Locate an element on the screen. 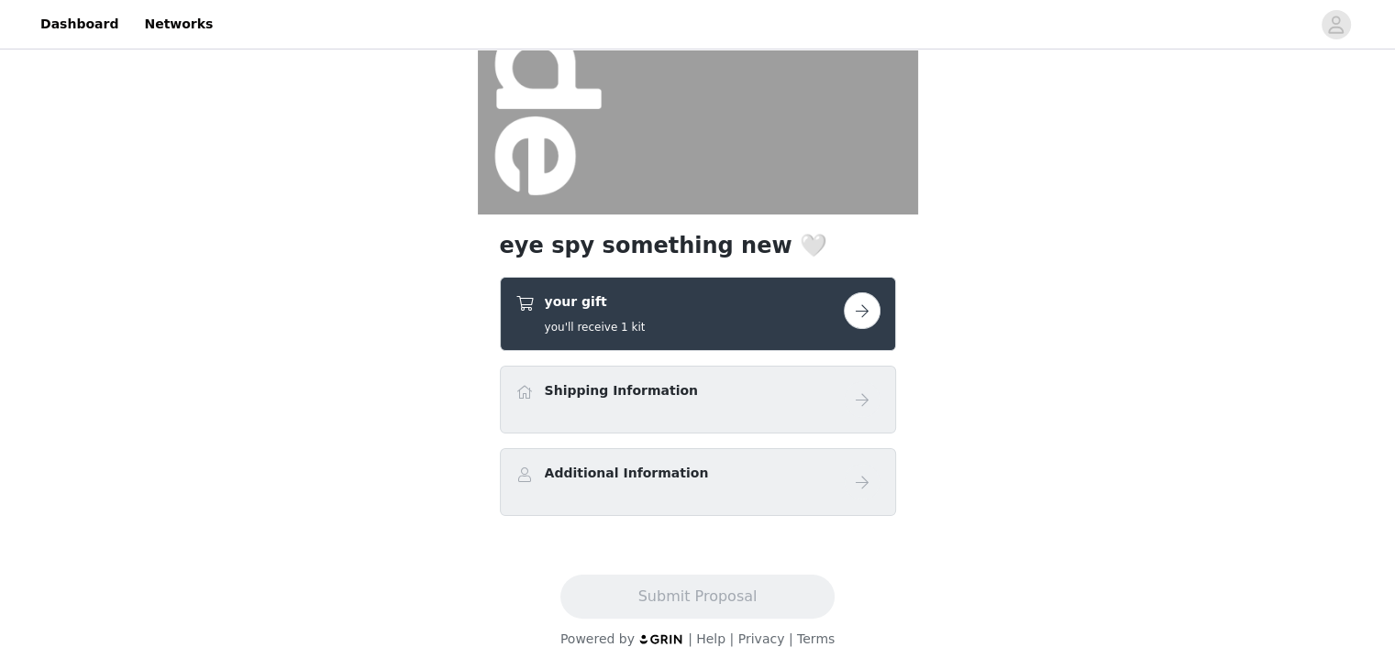  a: Dashboard is located at coordinates (79, 24).